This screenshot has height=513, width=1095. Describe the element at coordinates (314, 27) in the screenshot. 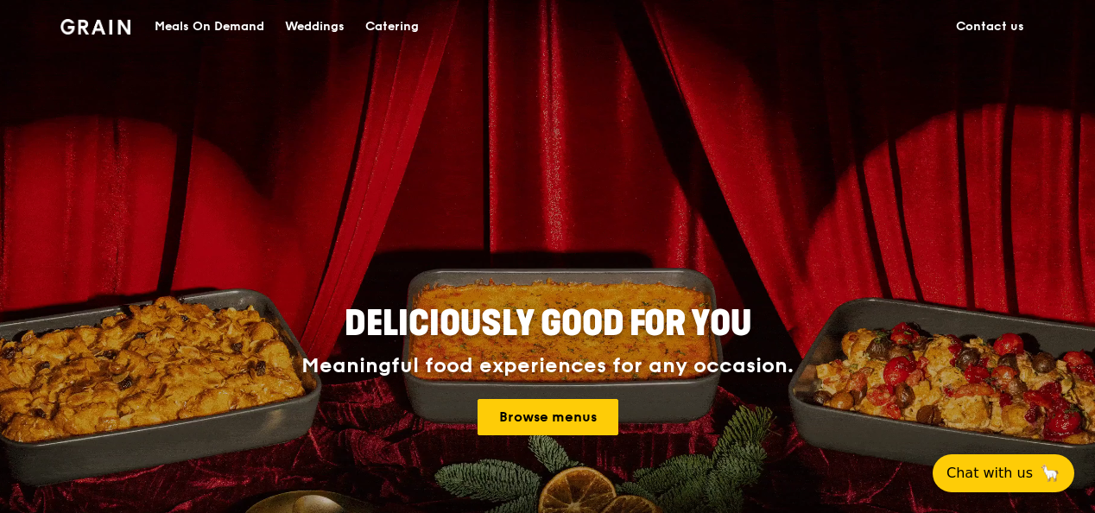

I see `div: Weddings` at that location.